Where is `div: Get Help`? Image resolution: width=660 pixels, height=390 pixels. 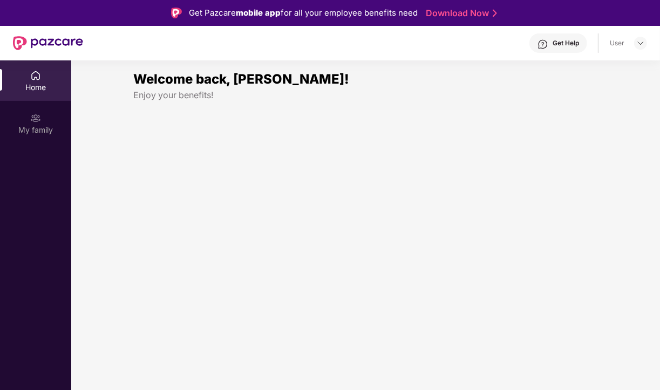 div: Get Help is located at coordinates (566, 43).